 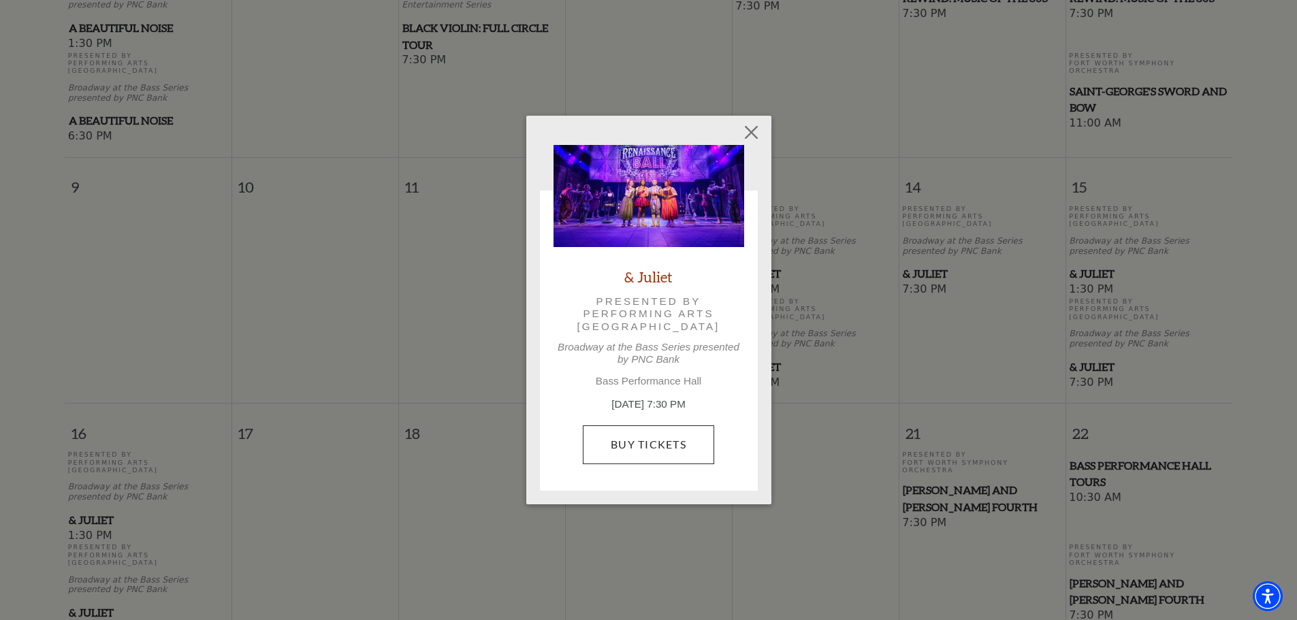 What do you see at coordinates (1268, 597) in the screenshot?
I see `div: Accessibility Menu` at bounding box center [1268, 597].